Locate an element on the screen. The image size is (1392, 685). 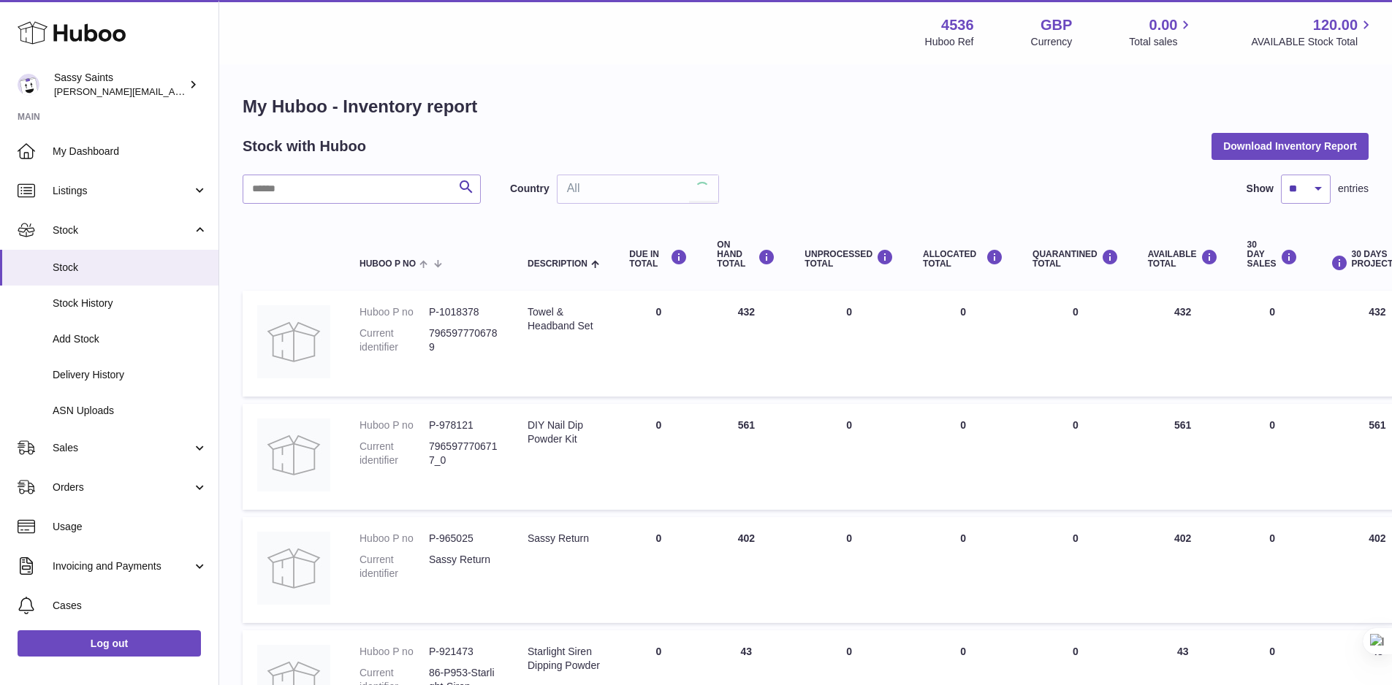
div: 30 DAY SALES is located at coordinates (1272, 255).